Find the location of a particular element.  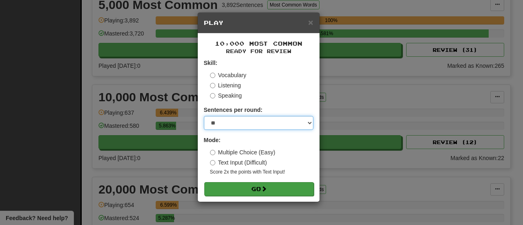

span: 10,000 Most Common is located at coordinates (259, 43).